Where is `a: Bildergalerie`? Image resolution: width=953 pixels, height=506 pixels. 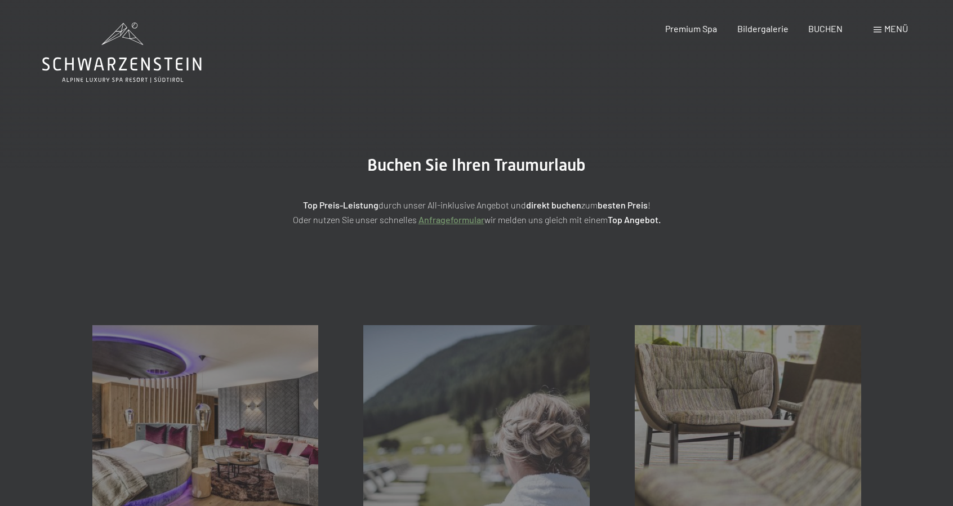
a: Bildergalerie is located at coordinates (762, 28).